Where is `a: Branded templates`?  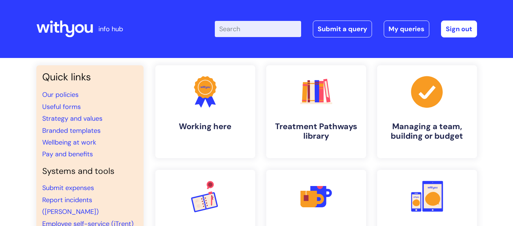
a: Branded templates is located at coordinates (71, 131).